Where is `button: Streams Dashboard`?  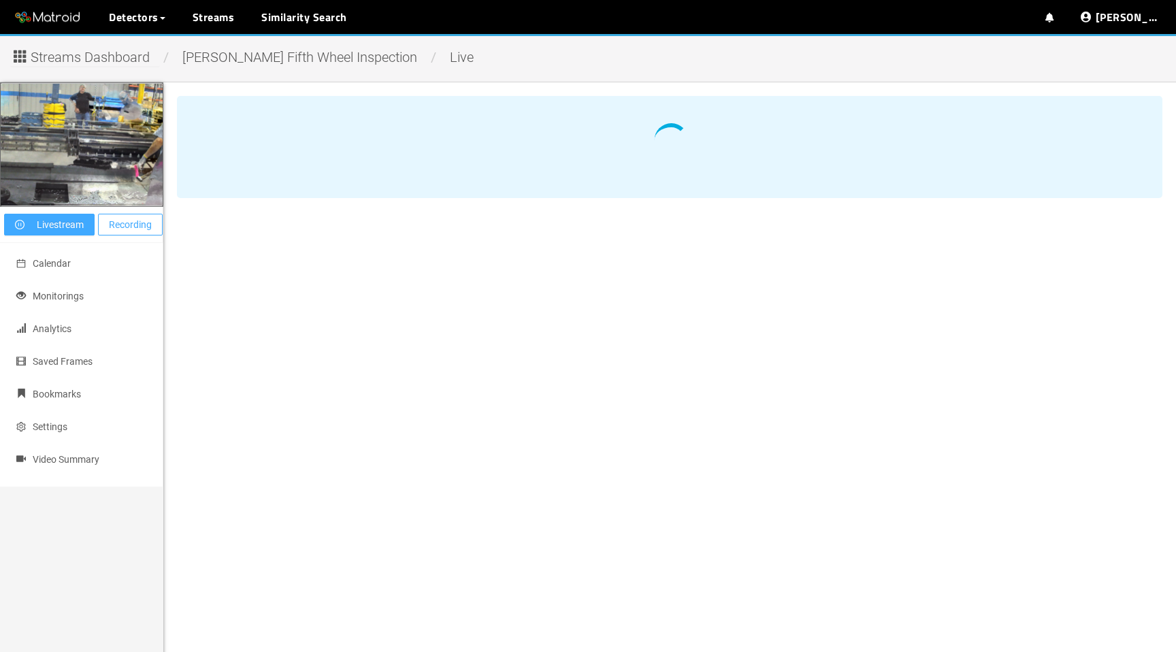
button: Streams Dashboard is located at coordinates (85, 55).